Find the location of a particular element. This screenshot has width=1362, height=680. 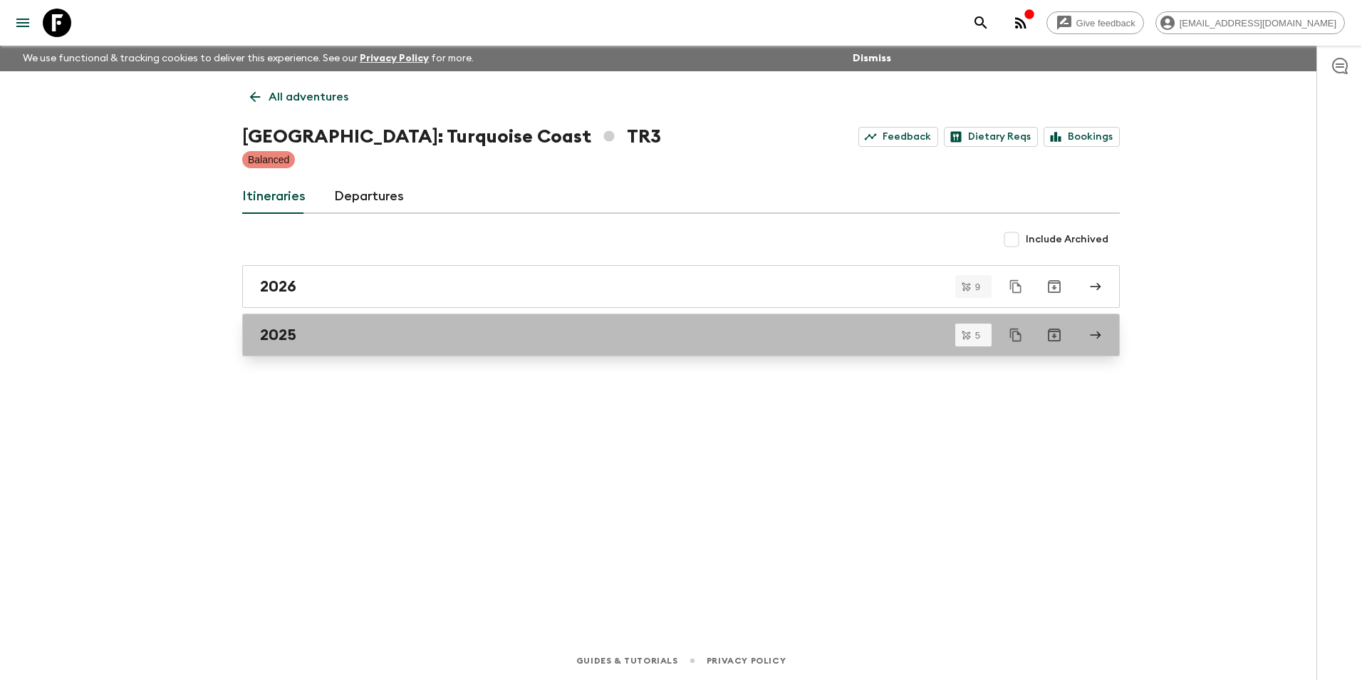

button: search adventures is located at coordinates (981, 23).